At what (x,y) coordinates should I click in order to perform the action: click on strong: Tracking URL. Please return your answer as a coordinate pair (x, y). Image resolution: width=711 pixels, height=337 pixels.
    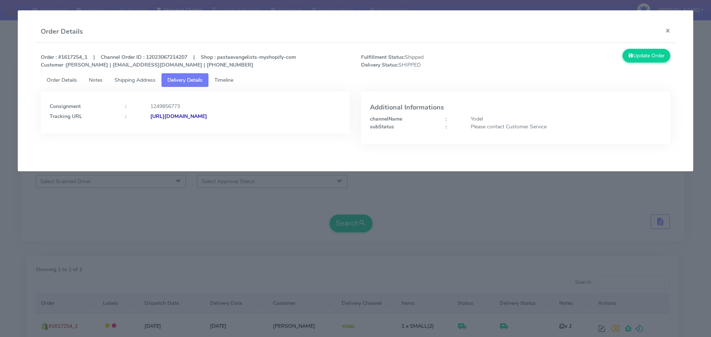
    Looking at the image, I should click on (66, 116).